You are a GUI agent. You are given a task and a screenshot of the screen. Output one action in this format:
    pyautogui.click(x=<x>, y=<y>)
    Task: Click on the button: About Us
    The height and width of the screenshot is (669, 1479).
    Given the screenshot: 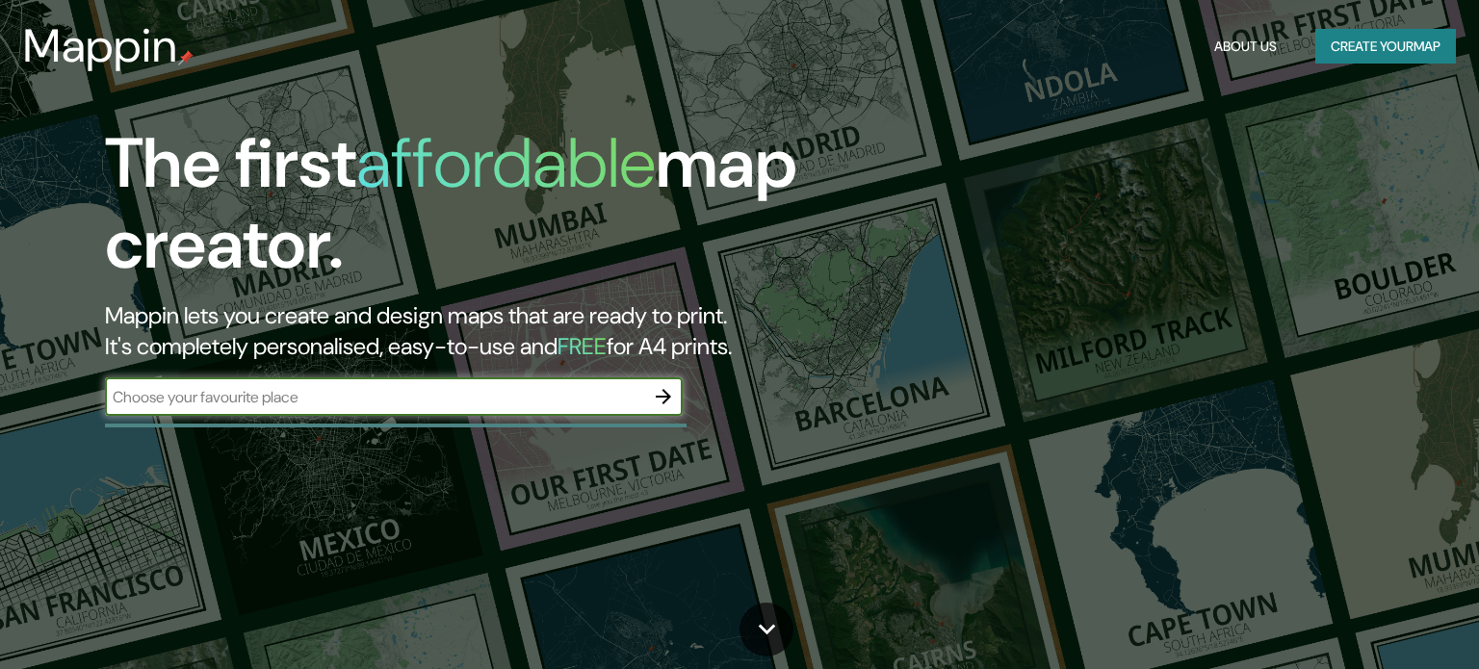 What is the action you would take?
    pyautogui.click(x=1245, y=46)
    